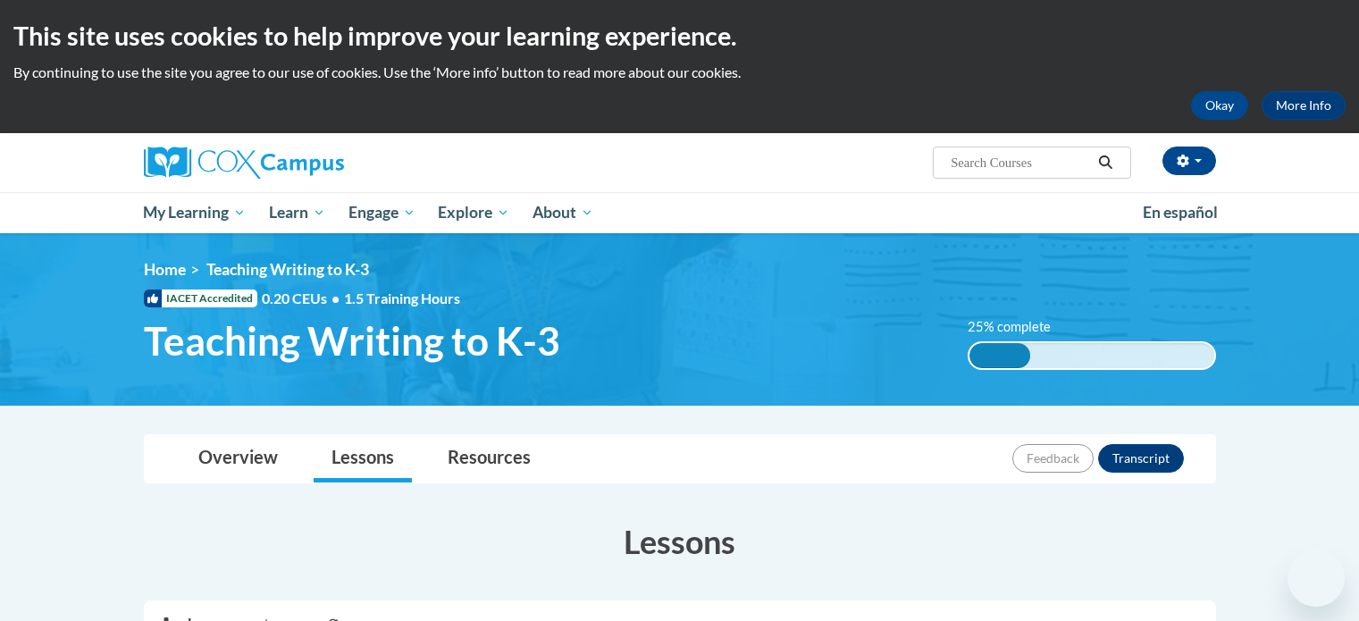 This screenshot has height=621, width=1359. Describe the element at coordinates (382, 213) in the screenshot. I see `a: Engage` at that location.